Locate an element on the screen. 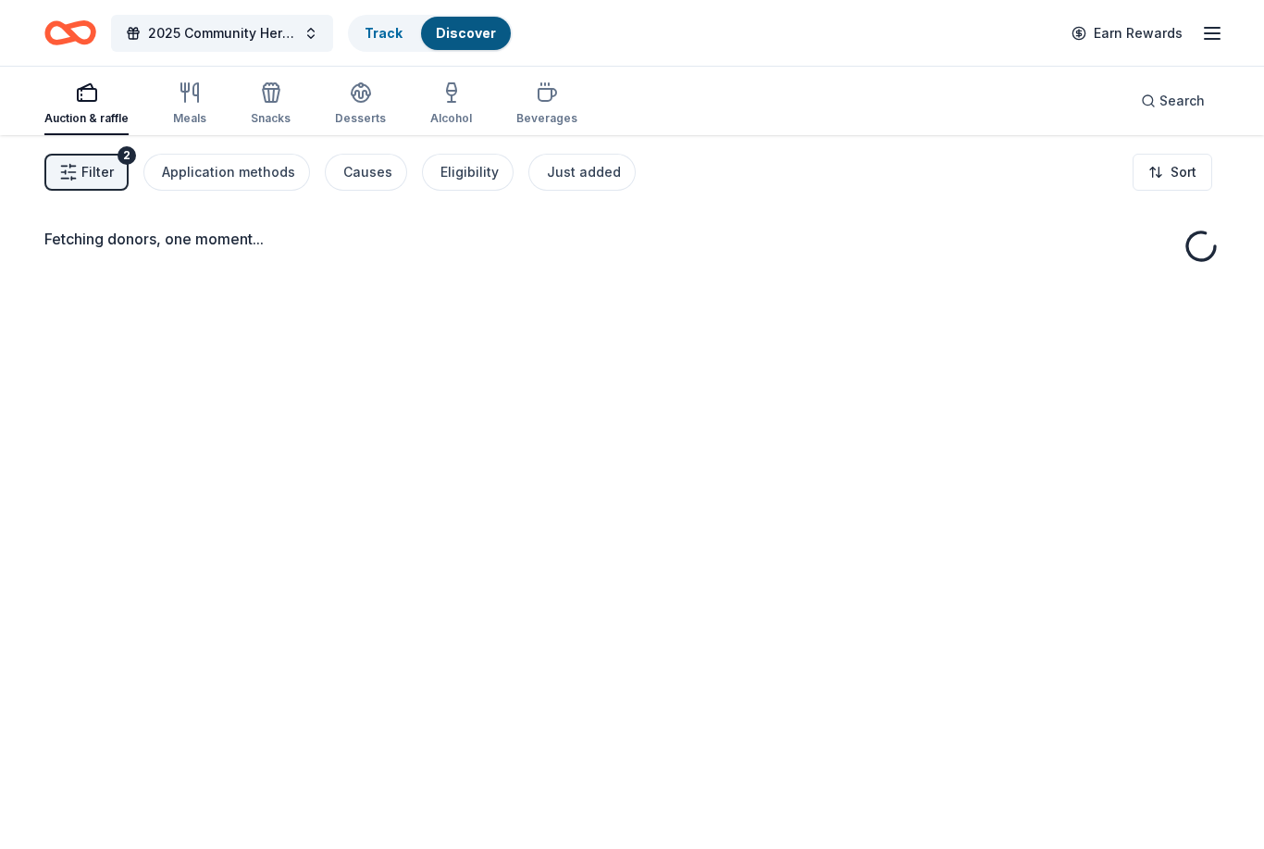 The height and width of the screenshot is (849, 1264). div: Alcohol is located at coordinates (451, 118).